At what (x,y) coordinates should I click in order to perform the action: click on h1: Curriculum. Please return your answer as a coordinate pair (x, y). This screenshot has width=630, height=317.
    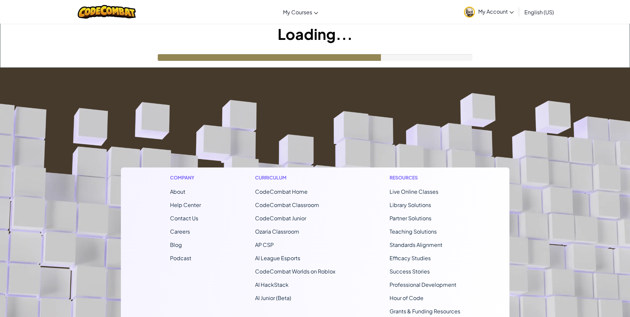
    Looking at the image, I should click on (295, 177).